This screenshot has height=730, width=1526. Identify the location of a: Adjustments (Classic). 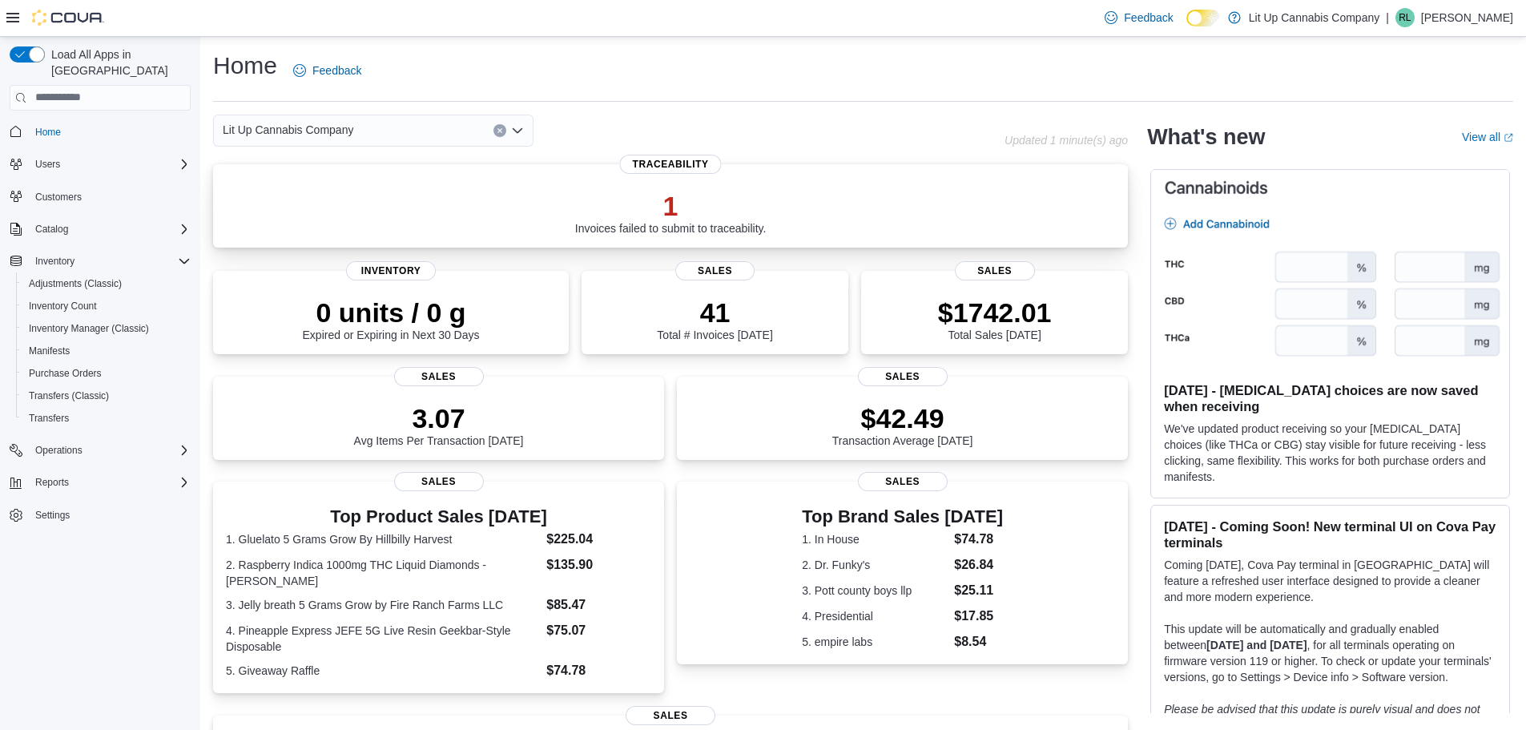
(75, 284).